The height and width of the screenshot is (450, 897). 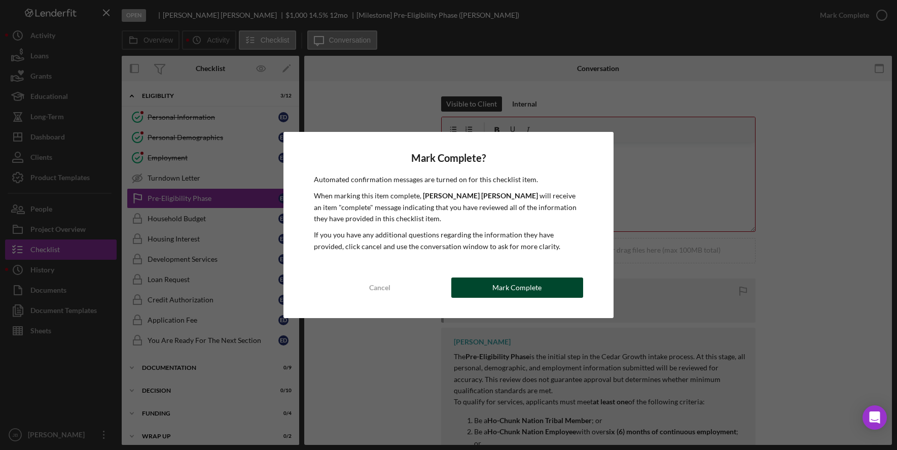 What do you see at coordinates (448, 240) in the screenshot?
I see `p: If you you have any additional questions regarding the information they have provided, click canc...` at bounding box center [448, 240].